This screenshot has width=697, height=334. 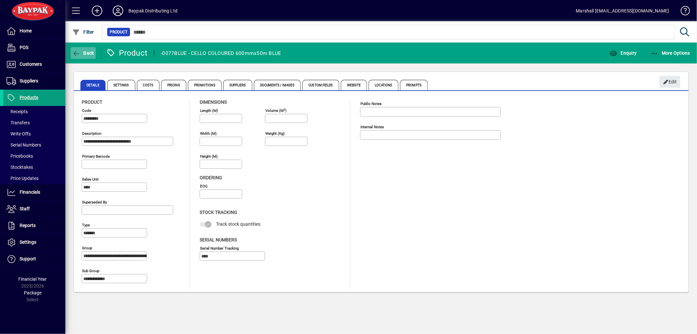 I want to click on a: Settings, so click(x=34, y=242).